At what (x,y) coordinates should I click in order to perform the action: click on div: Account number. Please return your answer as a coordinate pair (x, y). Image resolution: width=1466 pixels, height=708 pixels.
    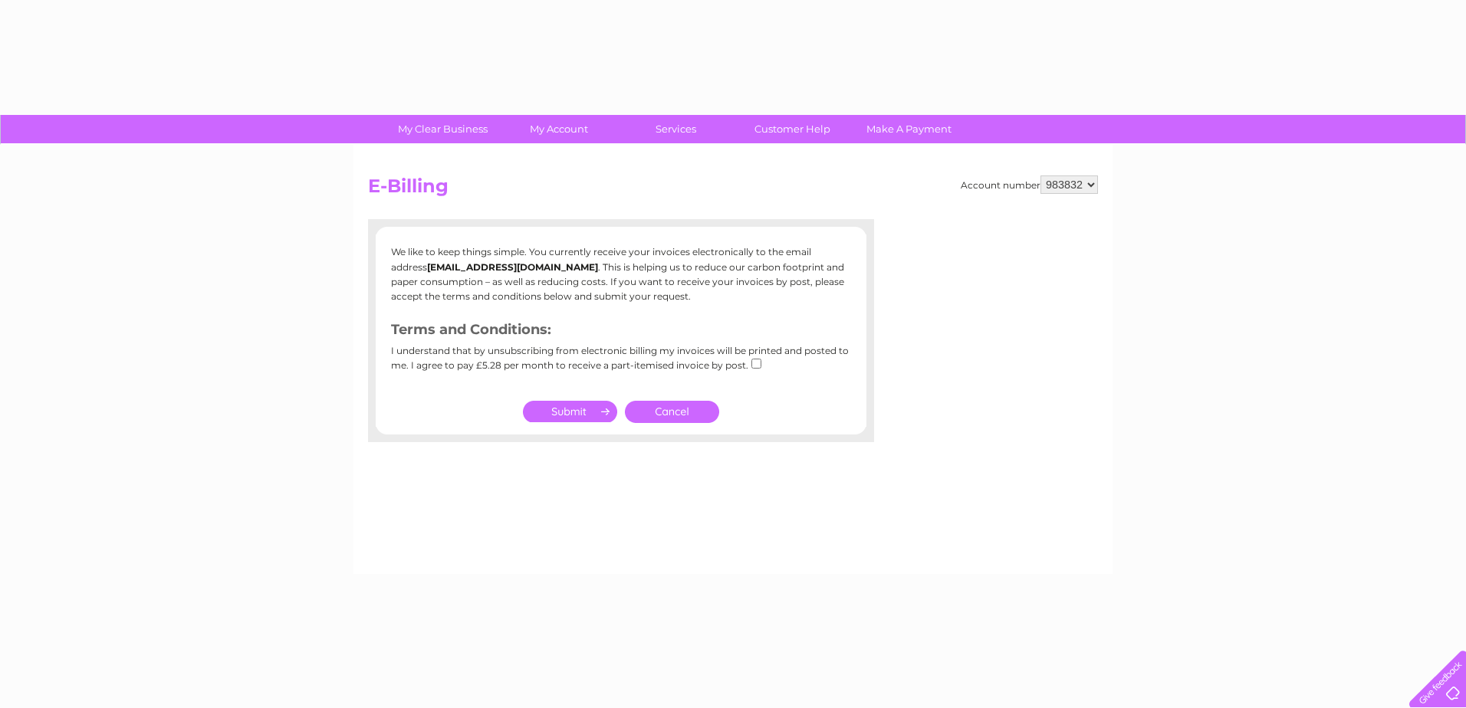
    Looking at the image, I should click on (1029, 185).